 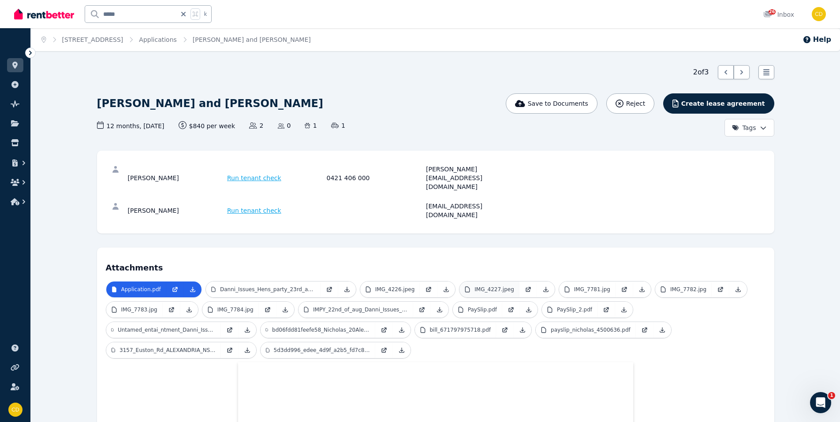 I want to click on a: payslip_nicholas_4500636.pdf, so click(x=585, y=330).